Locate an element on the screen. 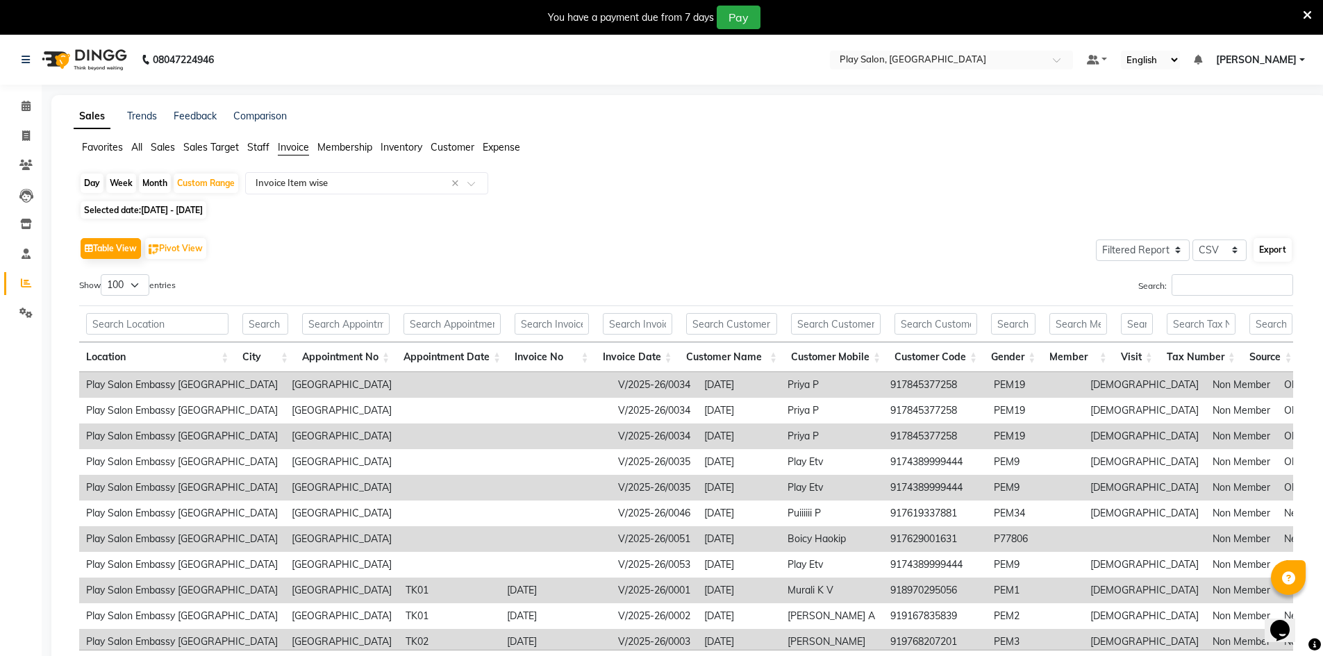  td: V/2025-26/0046 is located at coordinates (654, 513).